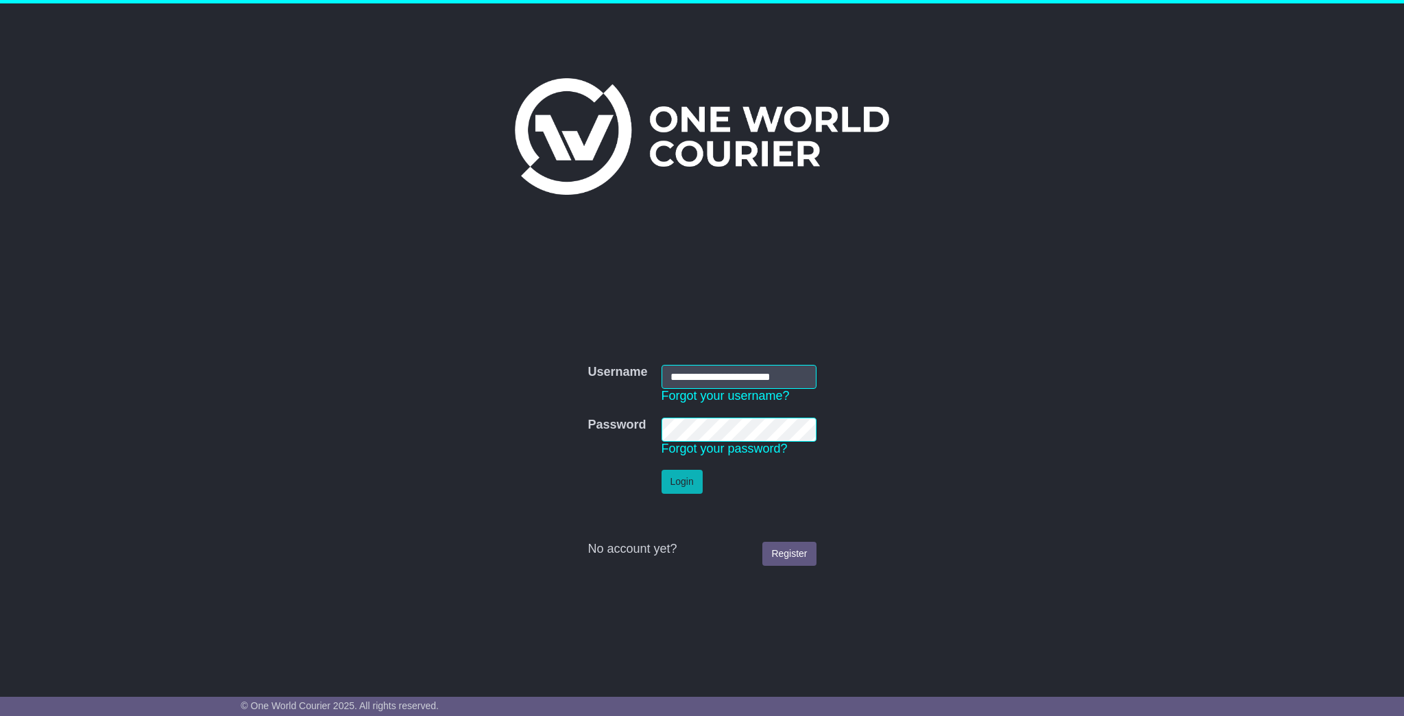  Describe the element at coordinates (339, 705) in the screenshot. I see `span: © One World Courier 2025. All rights reserved.` at that location.